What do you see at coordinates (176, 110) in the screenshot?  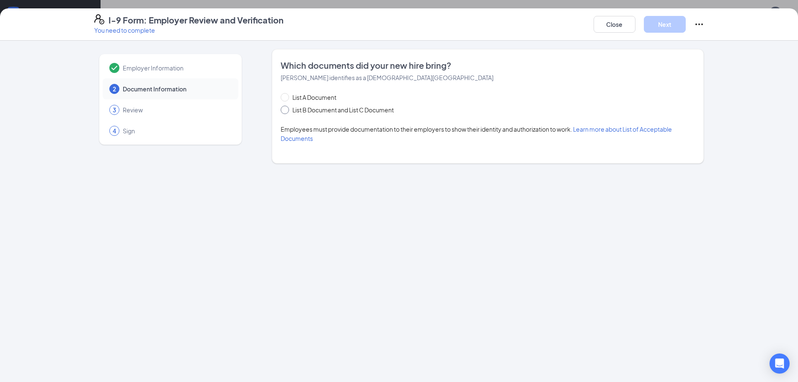 I see `span: Review` at bounding box center [176, 110].